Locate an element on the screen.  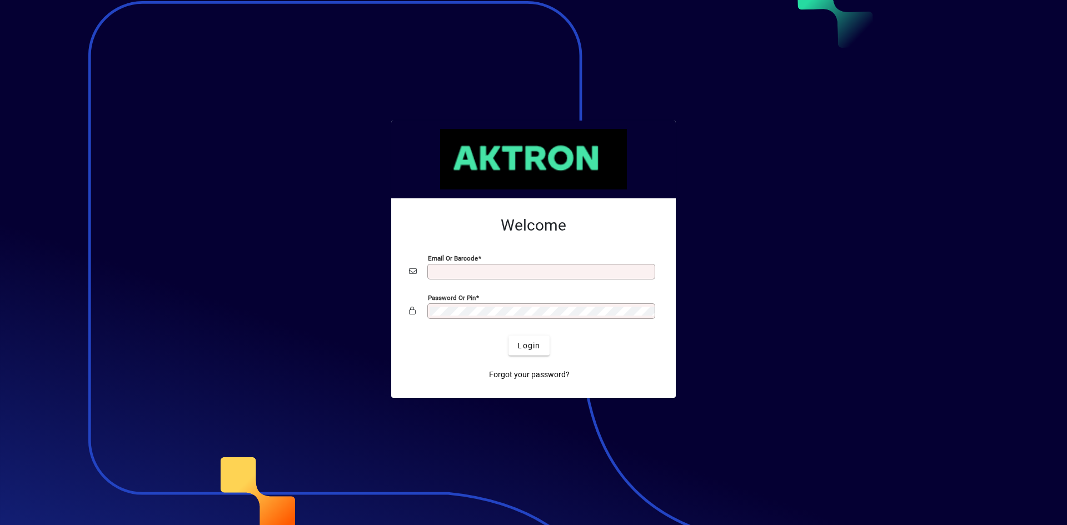
span: Forgot your password? is located at coordinates (529, 375).